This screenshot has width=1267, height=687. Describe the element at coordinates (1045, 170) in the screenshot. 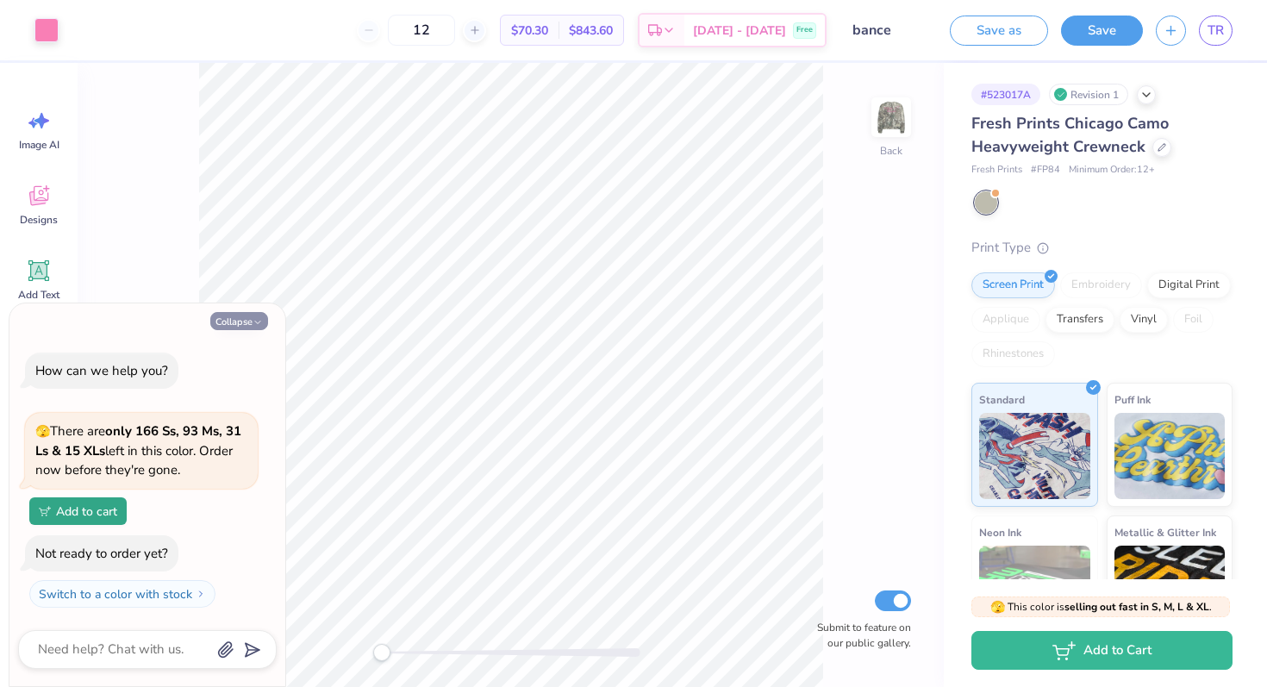

I see `span: # FP84` at that location.